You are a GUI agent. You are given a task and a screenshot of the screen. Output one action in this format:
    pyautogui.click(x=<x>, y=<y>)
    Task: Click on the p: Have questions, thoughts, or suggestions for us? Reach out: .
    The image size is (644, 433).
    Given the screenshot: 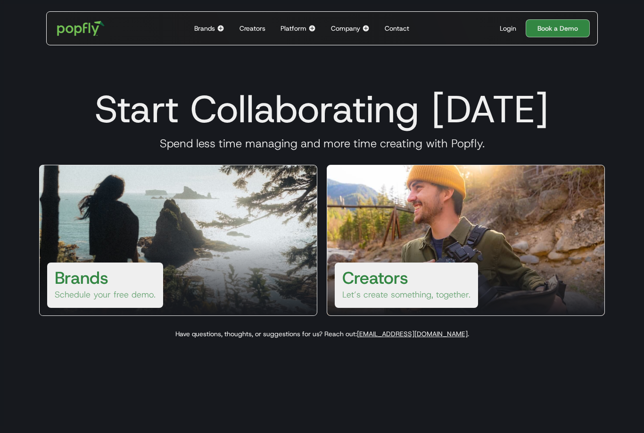 What is the action you would take?
    pyautogui.click(x=322, y=333)
    